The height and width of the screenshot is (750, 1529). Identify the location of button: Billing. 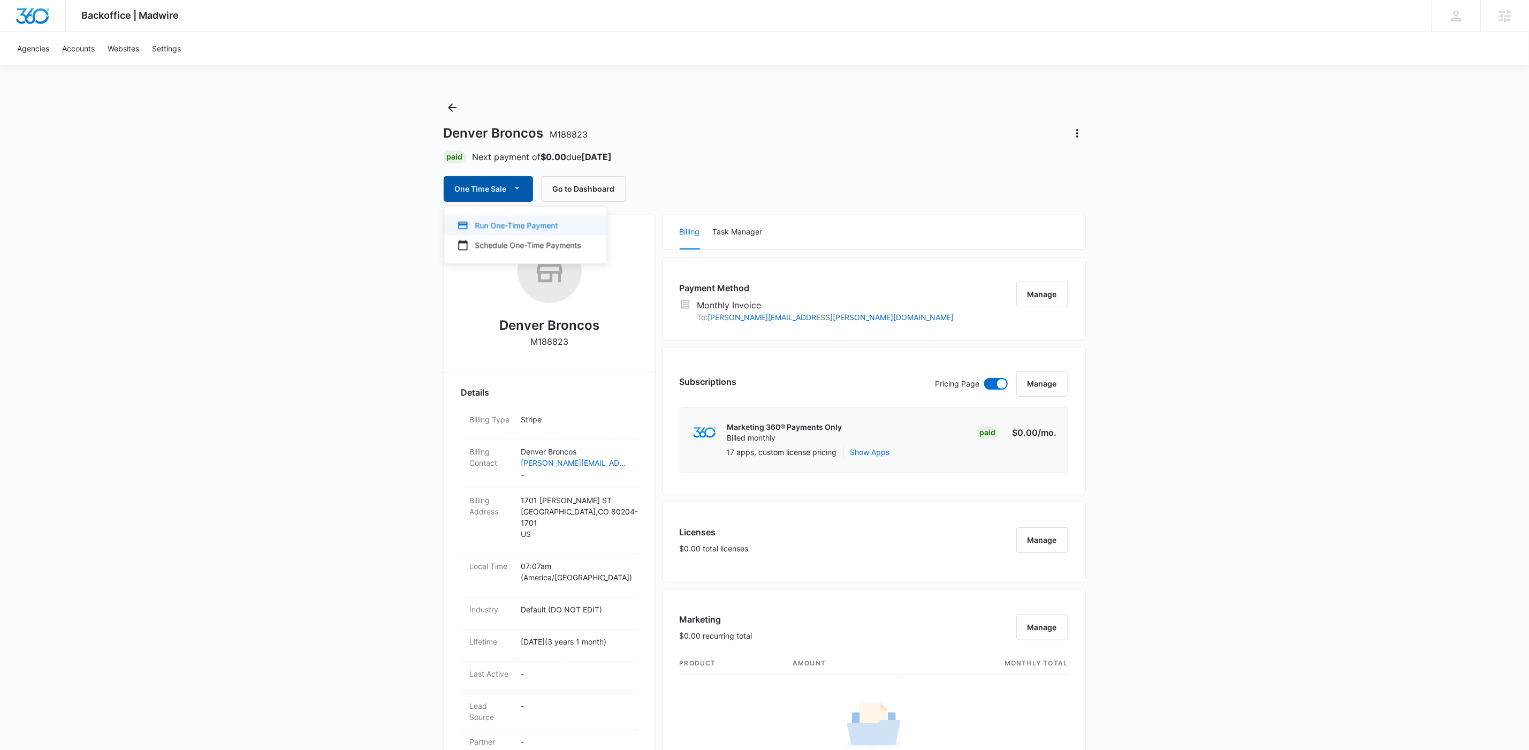
(690, 232).